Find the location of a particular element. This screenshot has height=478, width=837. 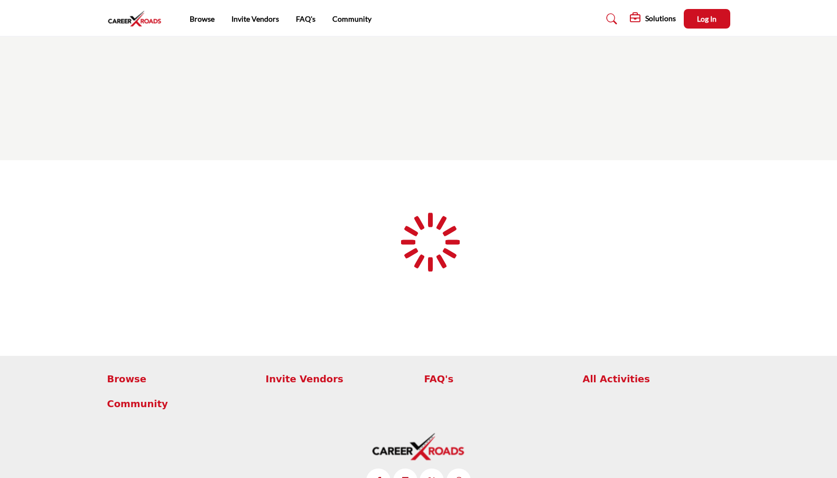

img: No Site Logo is located at coordinates (419, 447).